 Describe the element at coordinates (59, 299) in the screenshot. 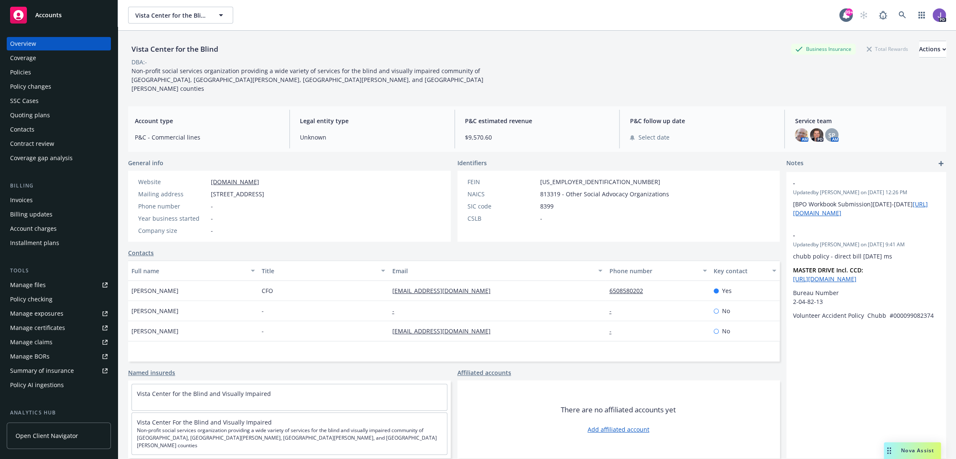

I see `a: Policy checking` at that location.